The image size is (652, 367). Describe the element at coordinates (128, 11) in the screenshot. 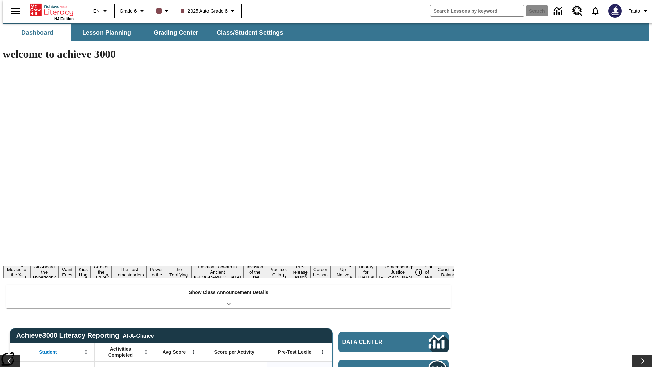

I see `span: Grade 6` at that location.